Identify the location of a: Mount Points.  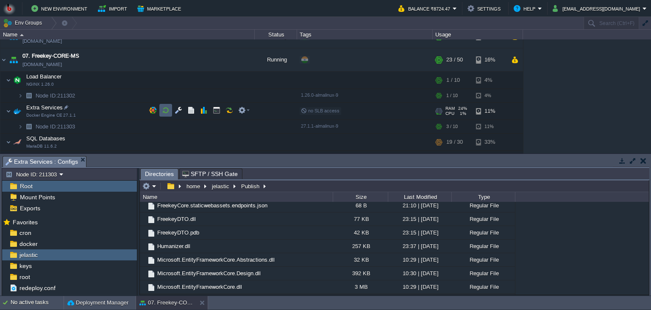
(37, 197).